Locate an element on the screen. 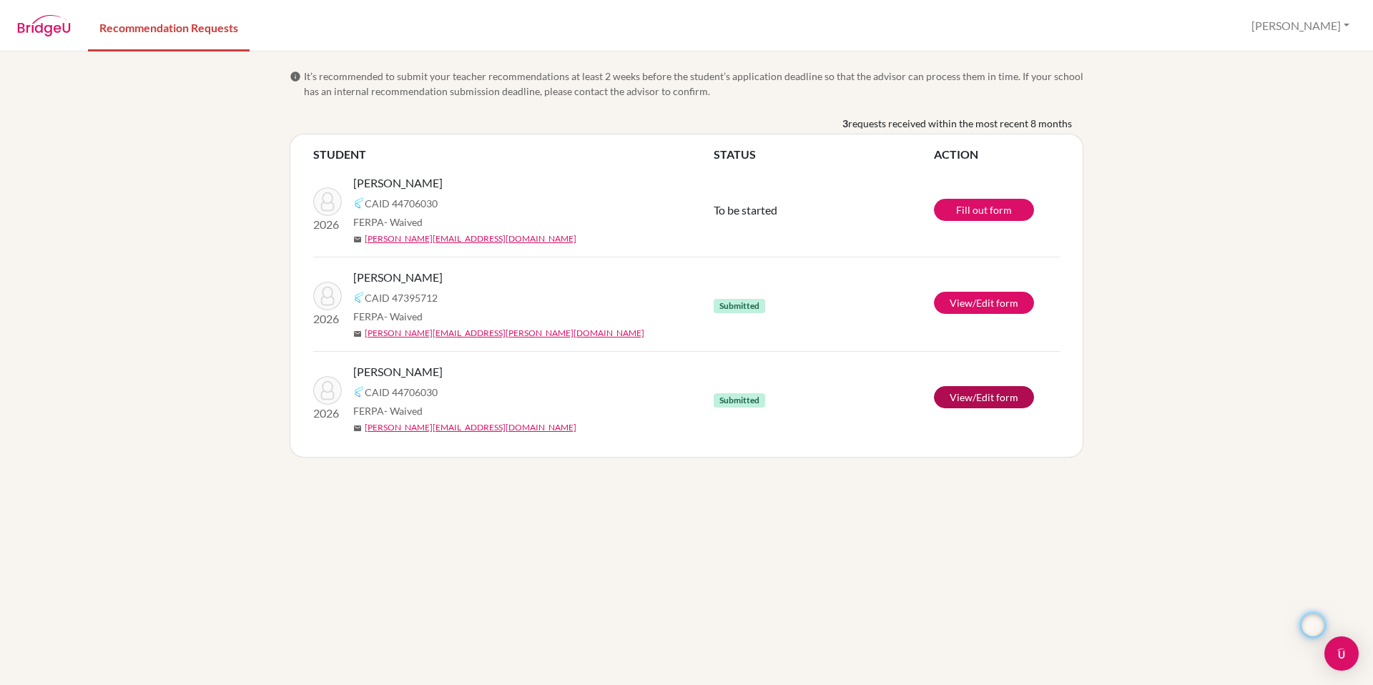 This screenshot has width=1373, height=685. b: 3 is located at coordinates (846, 123).